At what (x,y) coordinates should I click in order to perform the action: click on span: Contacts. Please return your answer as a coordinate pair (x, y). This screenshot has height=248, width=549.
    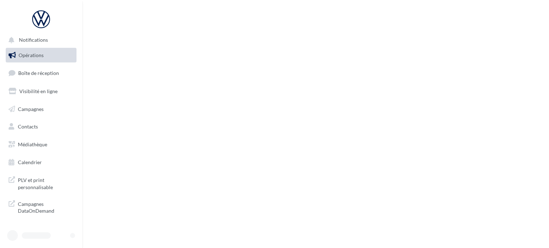
    Looking at the image, I should click on (28, 126).